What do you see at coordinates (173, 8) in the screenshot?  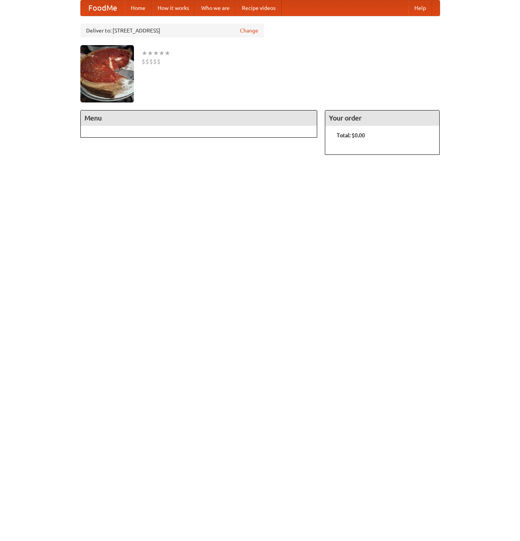 I see `a: How it works` at bounding box center [173, 8].